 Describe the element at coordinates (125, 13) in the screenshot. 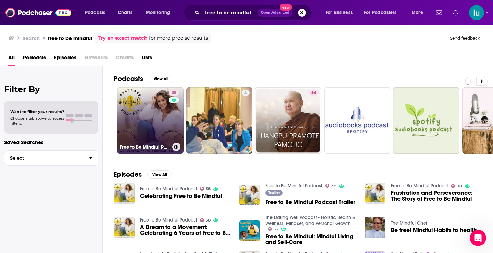

I see `span: Charts` at that location.